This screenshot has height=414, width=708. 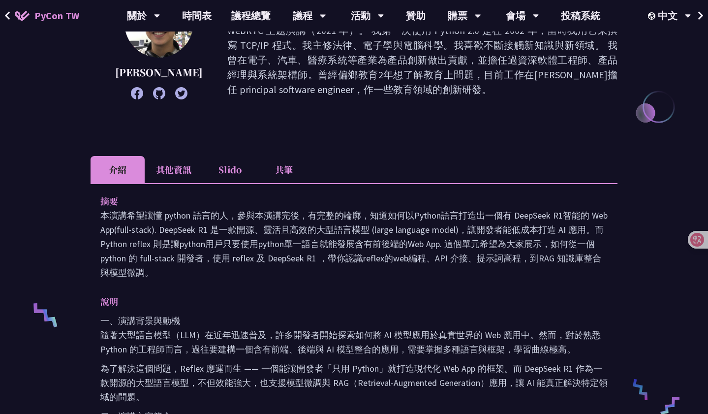 I want to click on li: 介紹, so click(x=118, y=169).